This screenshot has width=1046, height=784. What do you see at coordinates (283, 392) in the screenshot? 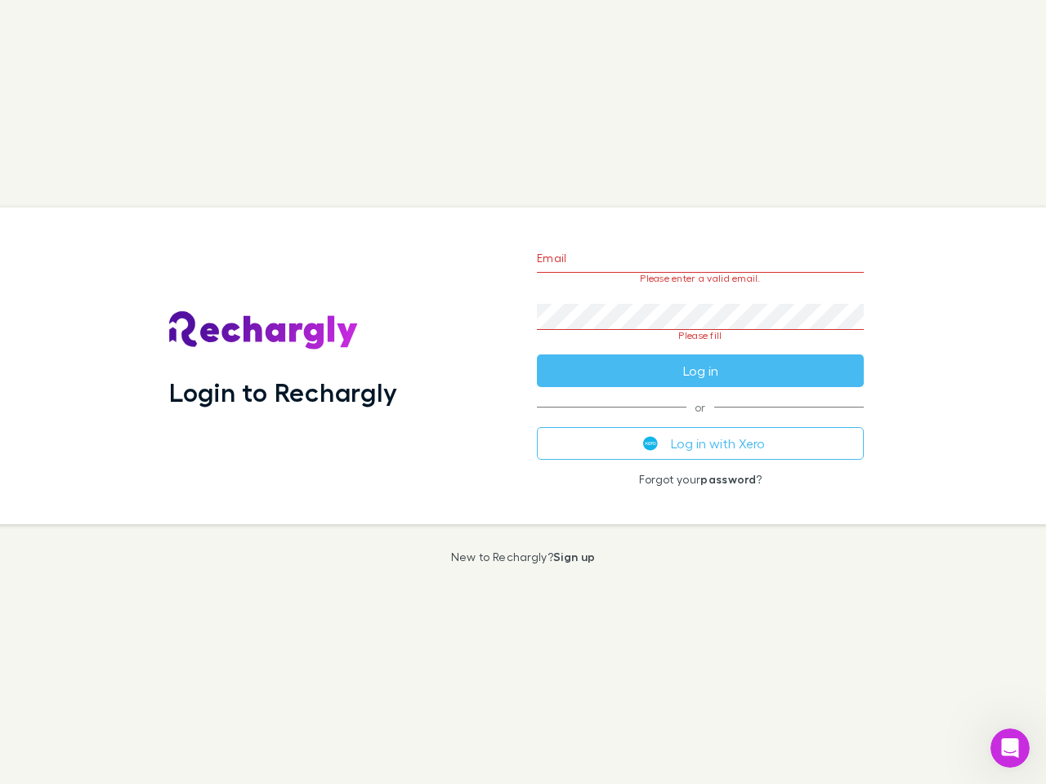
I see `h1: Login to Rechargly` at bounding box center [283, 392].